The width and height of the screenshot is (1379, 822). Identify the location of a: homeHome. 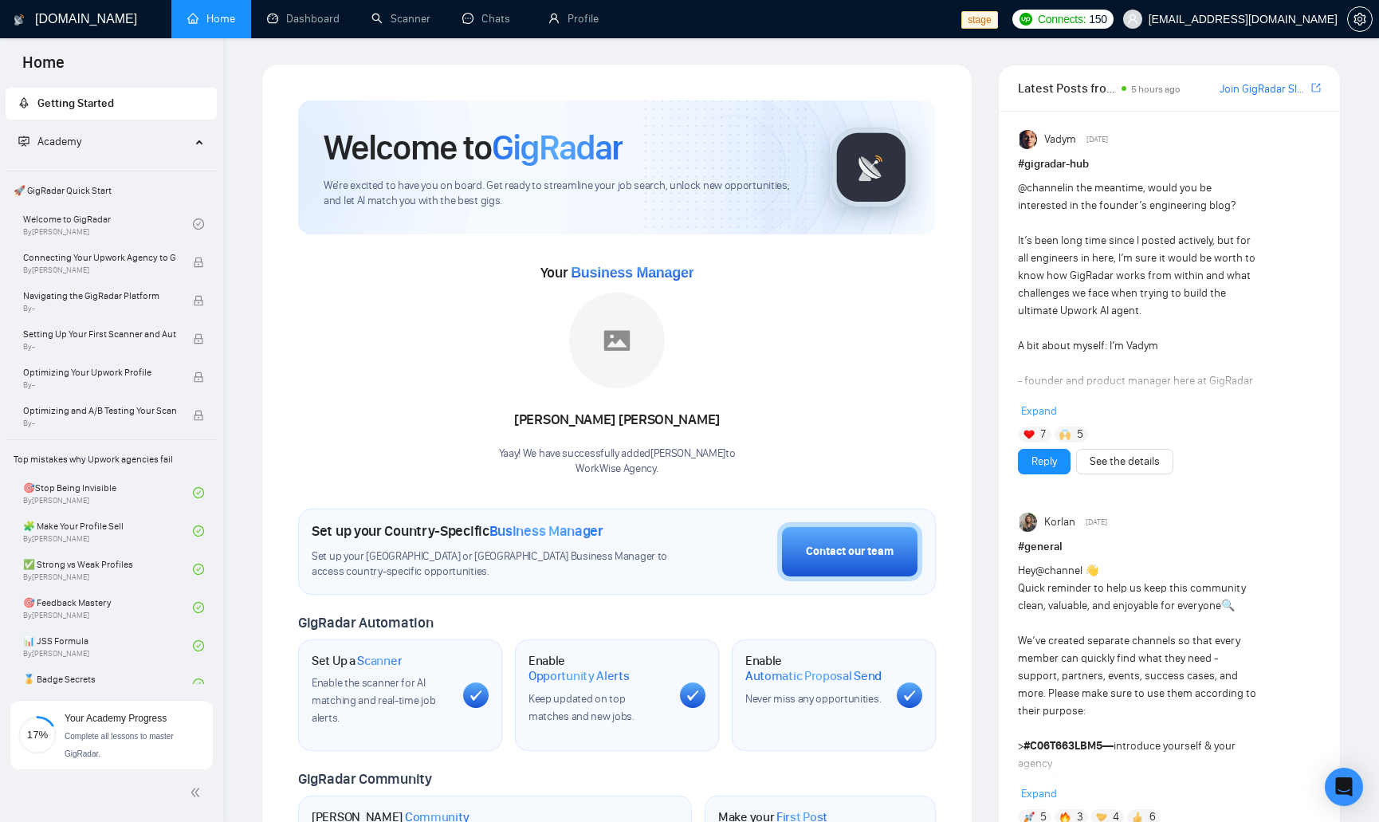
(211, 18).